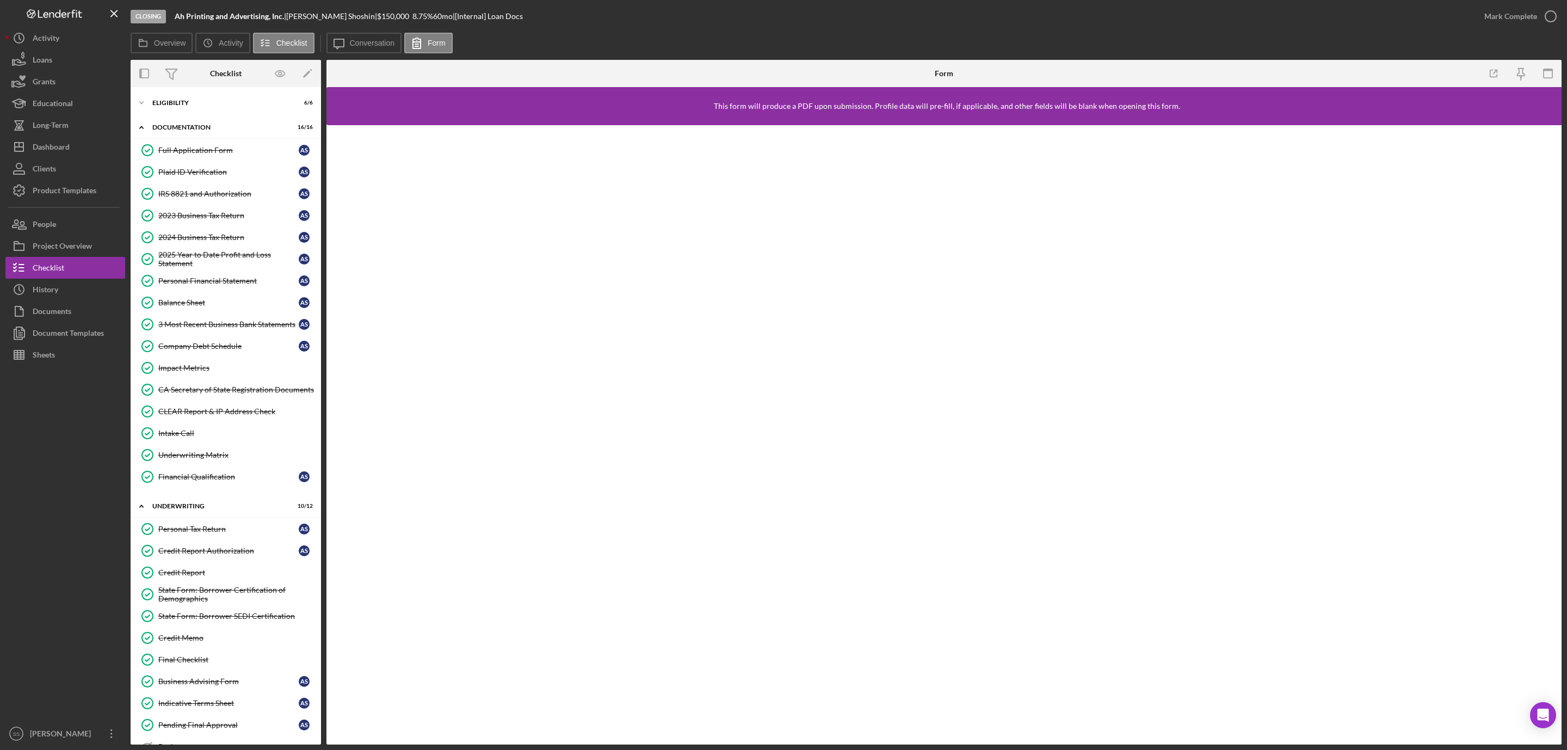 The width and height of the screenshot is (1567, 750). I want to click on a: Product Templates, so click(65, 190).